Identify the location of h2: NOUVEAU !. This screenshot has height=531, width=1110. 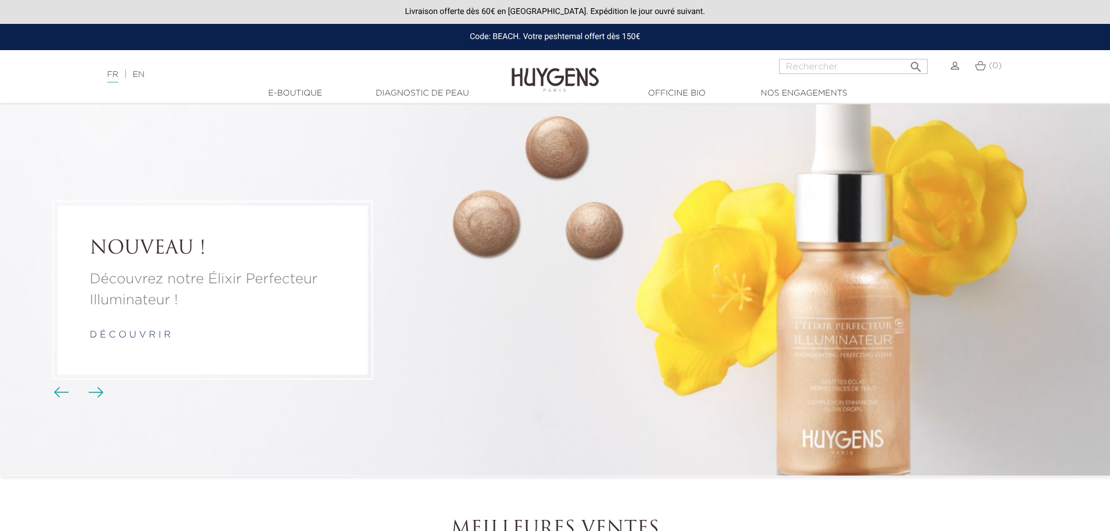
(213, 249).